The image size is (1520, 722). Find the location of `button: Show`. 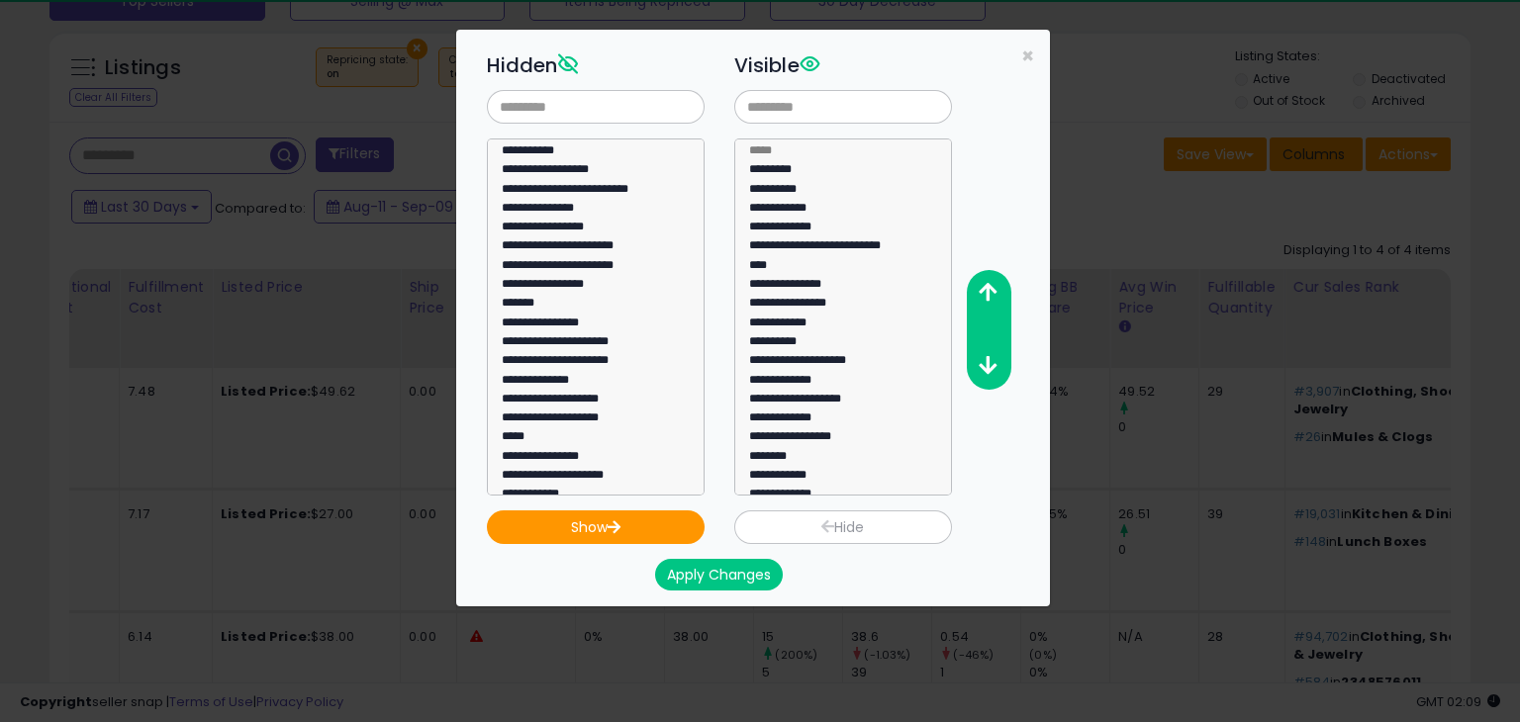

button: Show is located at coordinates (596, 527).